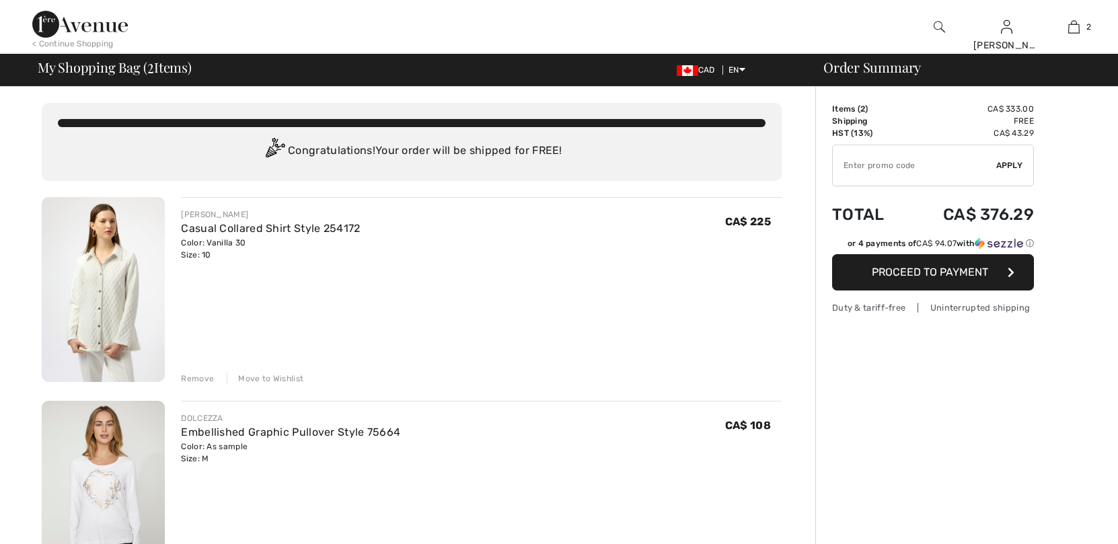  What do you see at coordinates (868, 109) in the screenshot?
I see `td: Items ( )` at bounding box center [868, 109].